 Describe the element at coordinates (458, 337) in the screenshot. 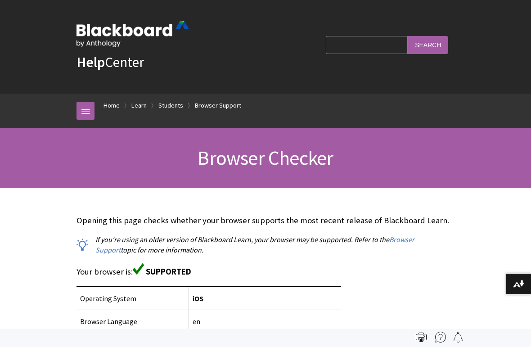

I see `img: Follow this page` at that location.